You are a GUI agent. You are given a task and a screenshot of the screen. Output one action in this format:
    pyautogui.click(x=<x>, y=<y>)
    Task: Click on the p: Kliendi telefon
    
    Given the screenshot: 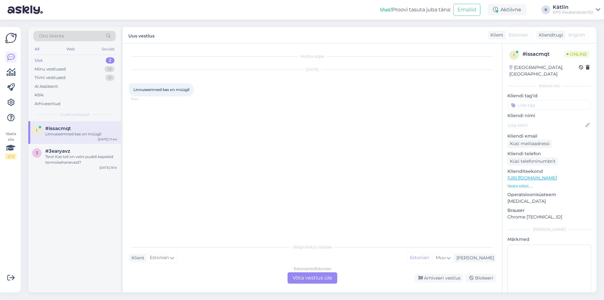 What is the action you would take?
    pyautogui.click(x=550, y=154)
    